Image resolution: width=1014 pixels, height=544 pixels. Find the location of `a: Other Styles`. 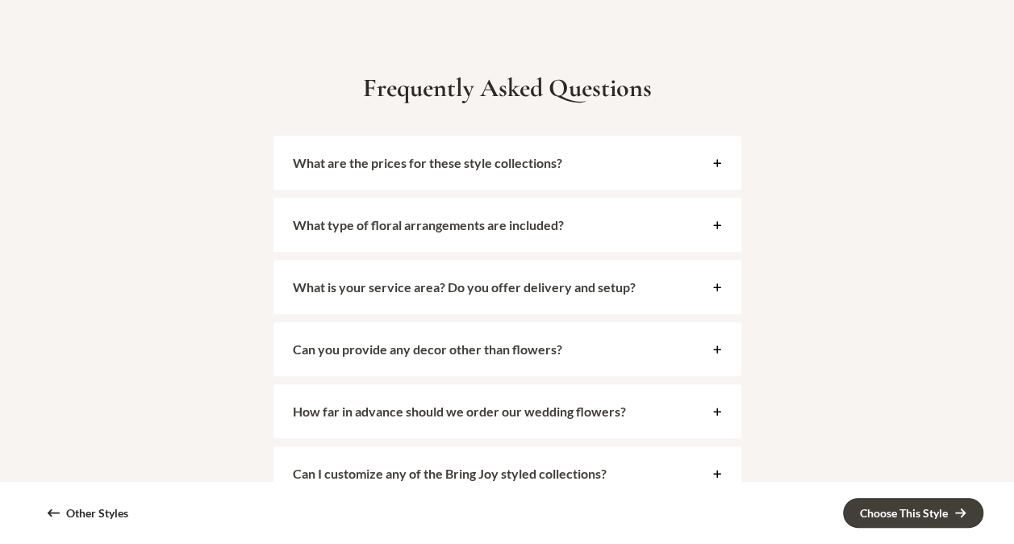

a: Other Styles is located at coordinates (88, 512).